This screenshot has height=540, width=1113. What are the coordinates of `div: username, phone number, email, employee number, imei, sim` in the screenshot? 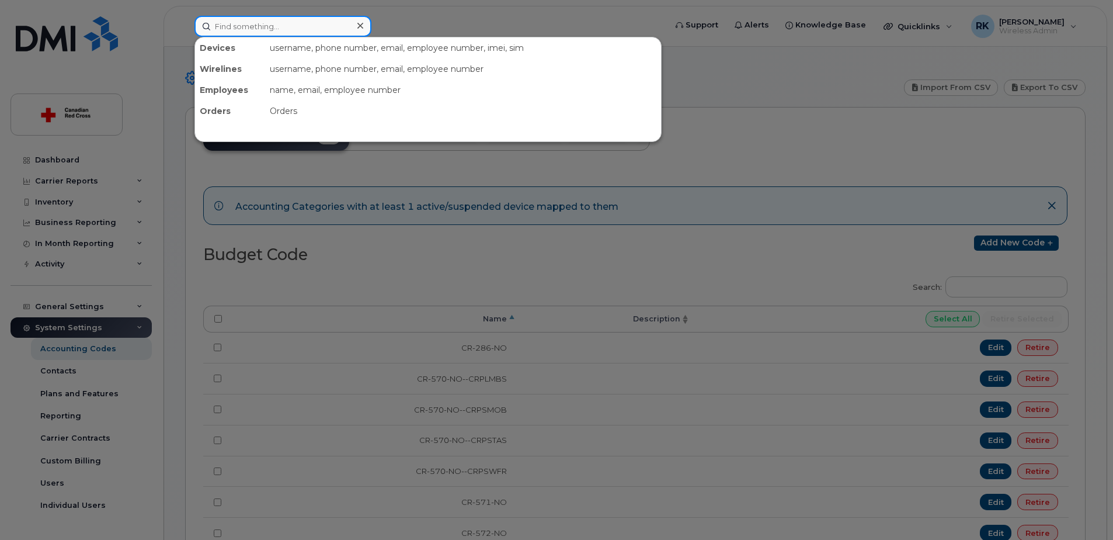 It's located at (463, 48).